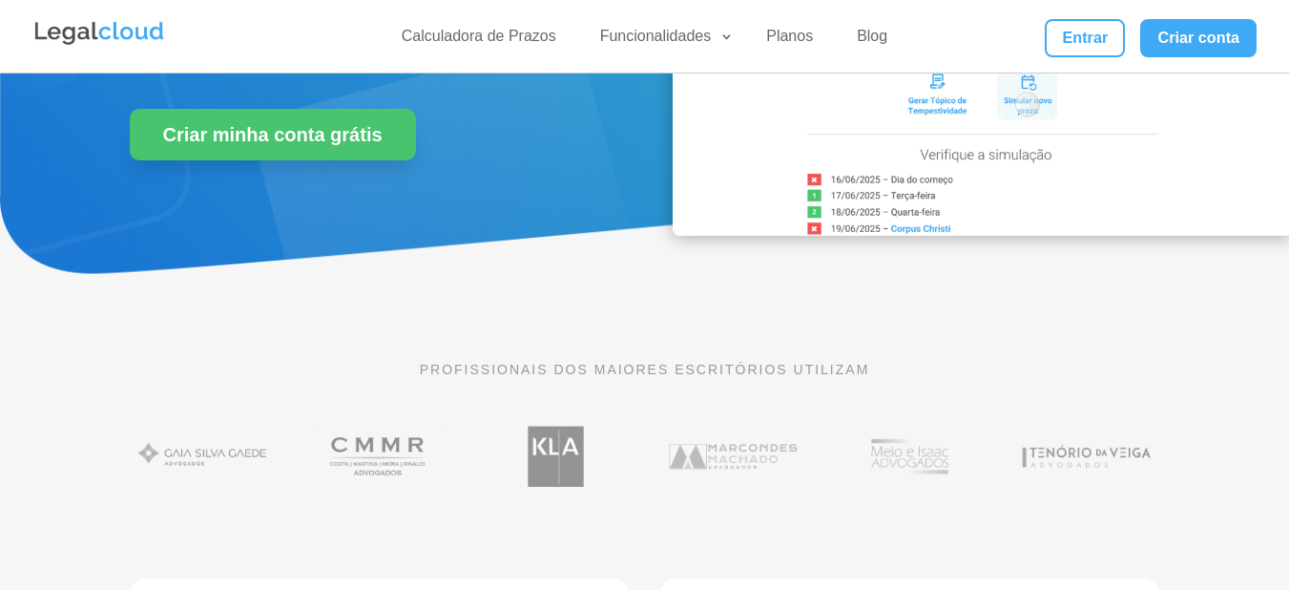  Describe the element at coordinates (909, 456) in the screenshot. I see `img: Profissionais do escritório Melo e Isaac Advogados utilizam a Legalcloud` at that location.